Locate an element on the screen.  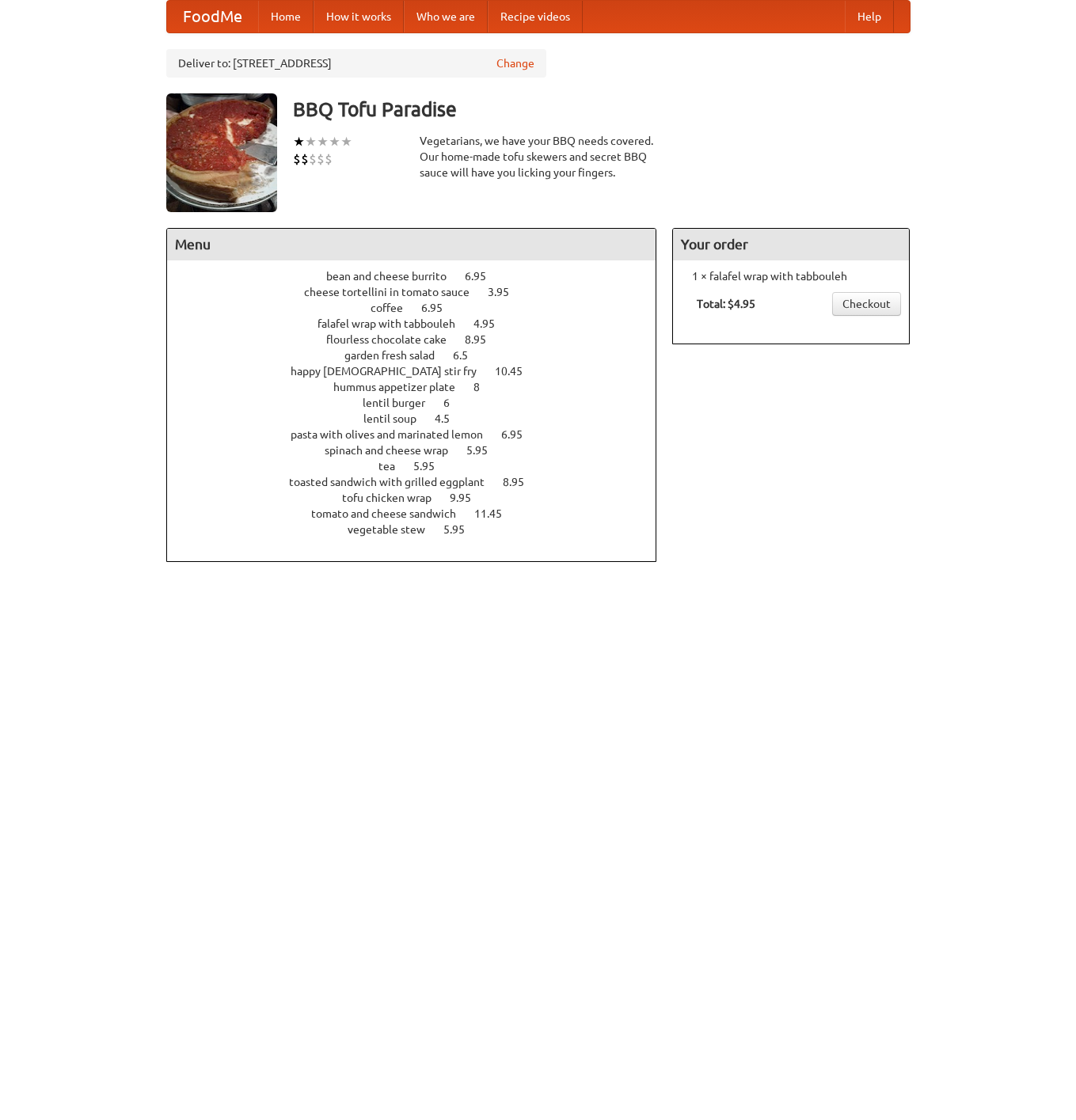
span: flourless chocolate cake is located at coordinates (394, 340).